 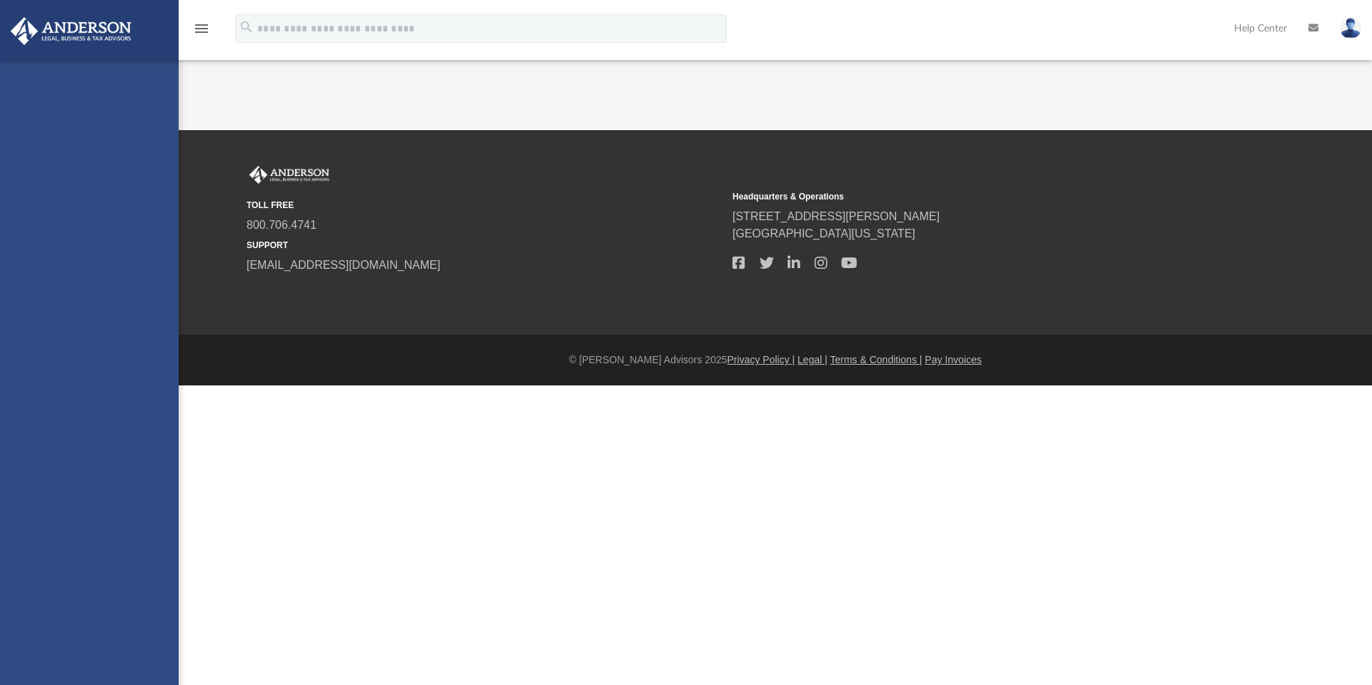 What do you see at coordinates (484, 205) in the screenshot?
I see `small: TOLL FREE` at bounding box center [484, 205].